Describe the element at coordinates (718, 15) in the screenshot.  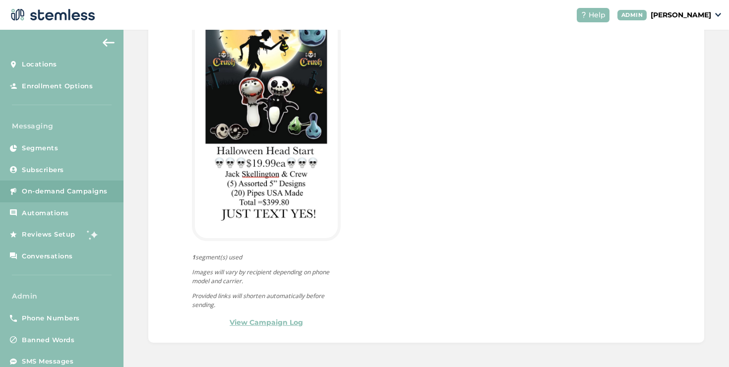
I see `img: icon_down-arrow-small-66adaf34.svg` at that location.